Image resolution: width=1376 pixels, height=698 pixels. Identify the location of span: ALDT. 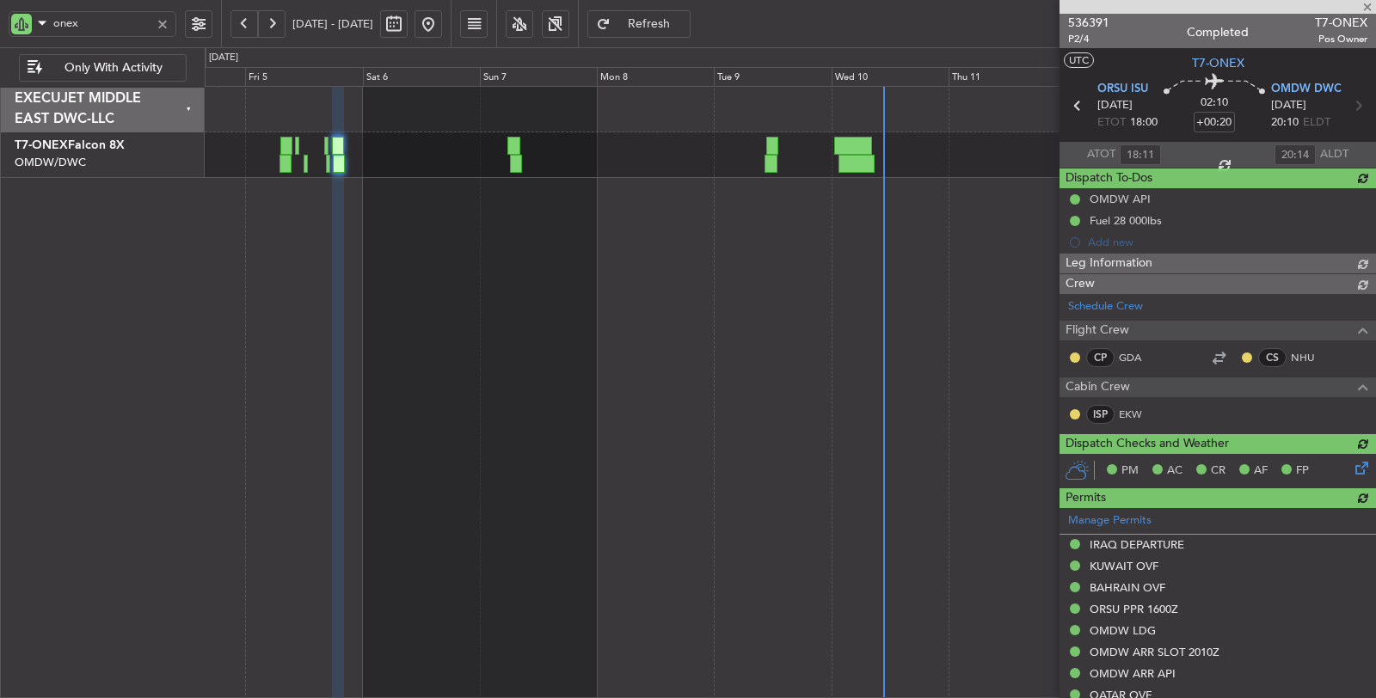
(1334, 155).